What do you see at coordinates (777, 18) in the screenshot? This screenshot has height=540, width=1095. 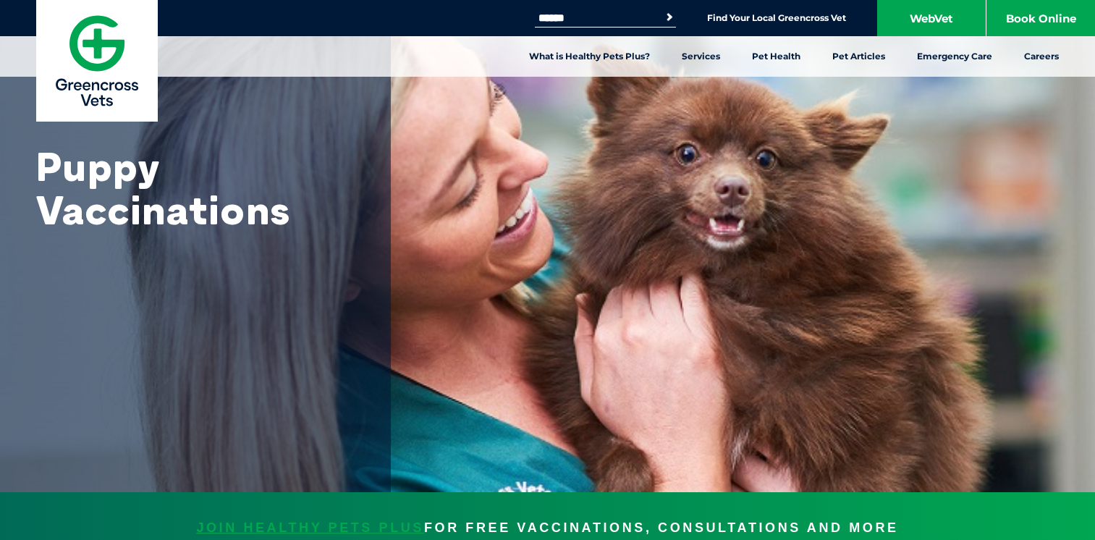 I see `a: Find Your Local Greencross Vet` at bounding box center [777, 18].